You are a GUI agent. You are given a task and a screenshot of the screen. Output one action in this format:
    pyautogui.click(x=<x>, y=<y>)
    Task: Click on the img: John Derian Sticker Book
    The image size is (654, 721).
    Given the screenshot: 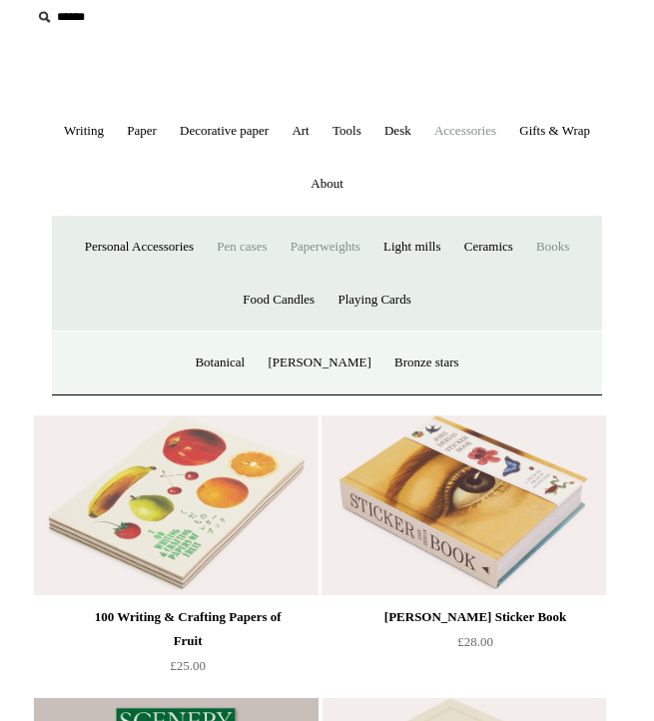 What is the action you would take?
    pyautogui.click(x=464, y=506)
    